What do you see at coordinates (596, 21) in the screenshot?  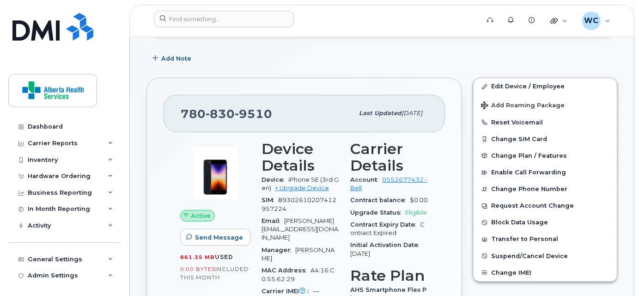 I see `div: Will Chang` at bounding box center [596, 21].